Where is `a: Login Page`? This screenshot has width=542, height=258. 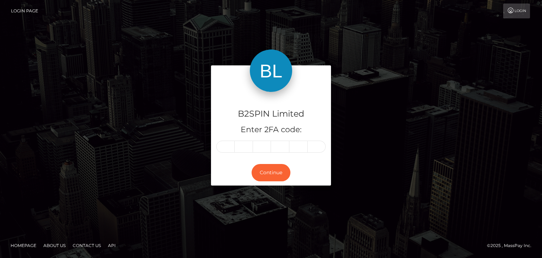 a: Login Page is located at coordinates (24, 11).